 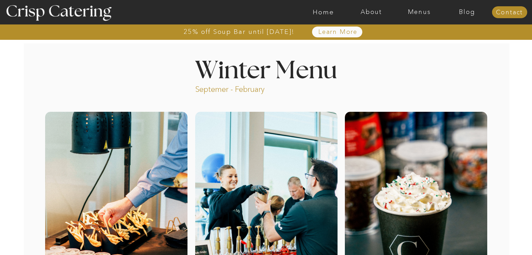 I want to click on nav: About, so click(x=371, y=12).